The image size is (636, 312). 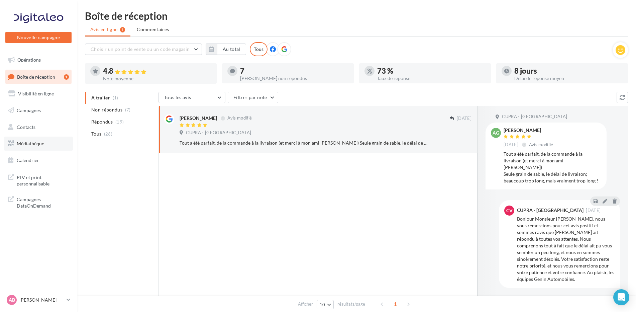 What do you see at coordinates (28, 160) in the screenshot?
I see `span: Calendrier` at bounding box center [28, 160].